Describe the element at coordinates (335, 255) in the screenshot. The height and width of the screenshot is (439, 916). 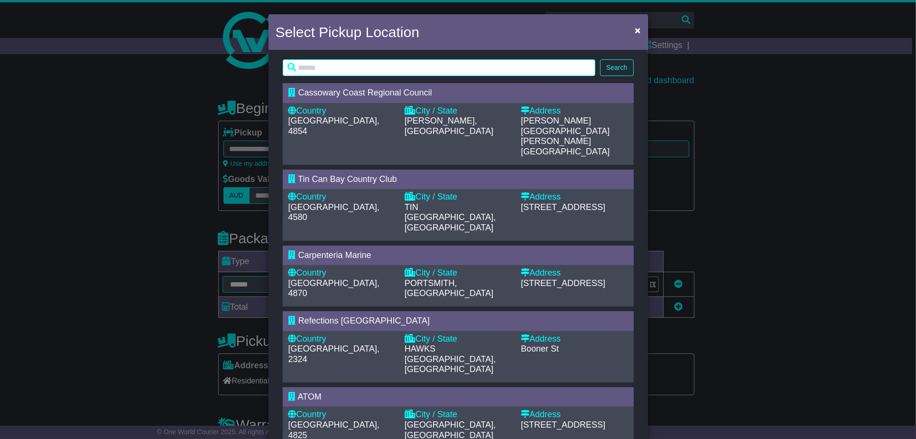
I see `span: Carpenteria Marine` at that location.